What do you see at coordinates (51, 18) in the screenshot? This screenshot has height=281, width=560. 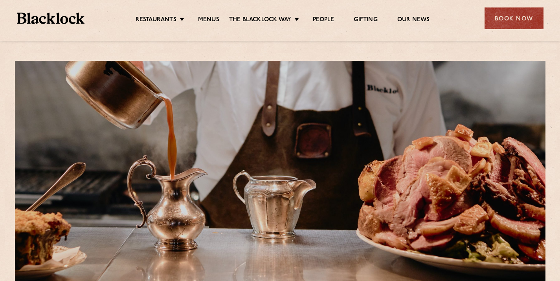 I see `img: BL_Textured_Logo-footer-cropped.svg` at bounding box center [51, 18].